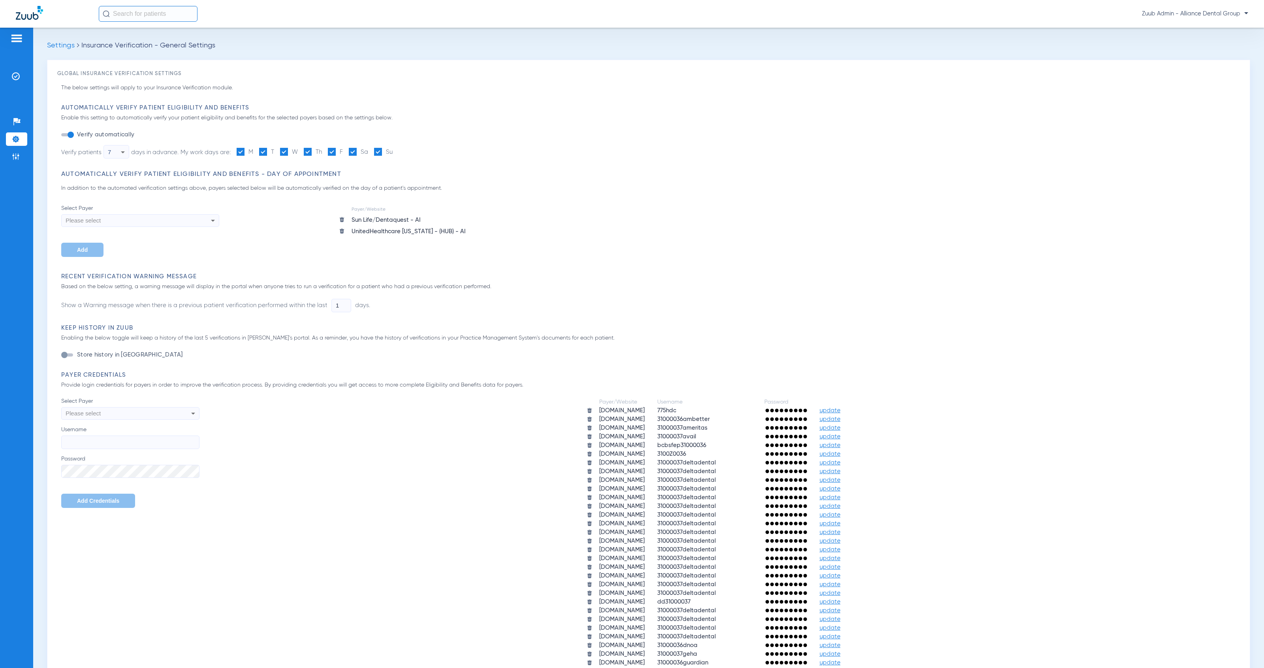 The image size is (1264, 668). Describe the element at coordinates (120, 152) in the screenshot. I see `div: Verify patients days in advance.` at that location.